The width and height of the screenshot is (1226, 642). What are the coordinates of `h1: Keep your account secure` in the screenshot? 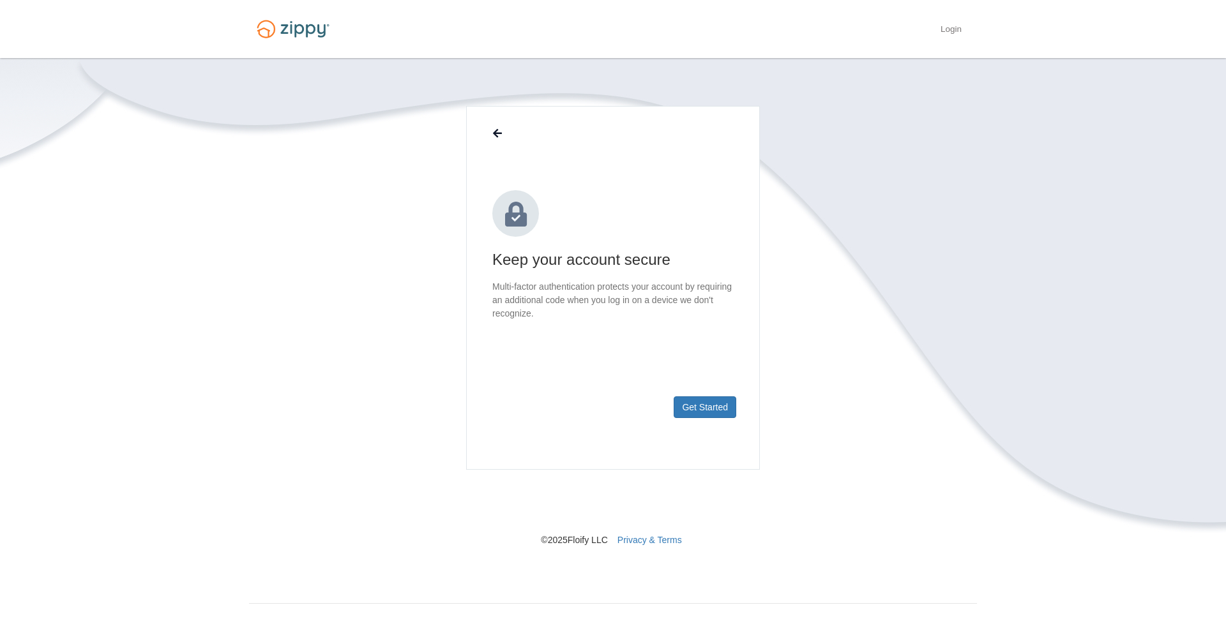 It's located at (613, 260).